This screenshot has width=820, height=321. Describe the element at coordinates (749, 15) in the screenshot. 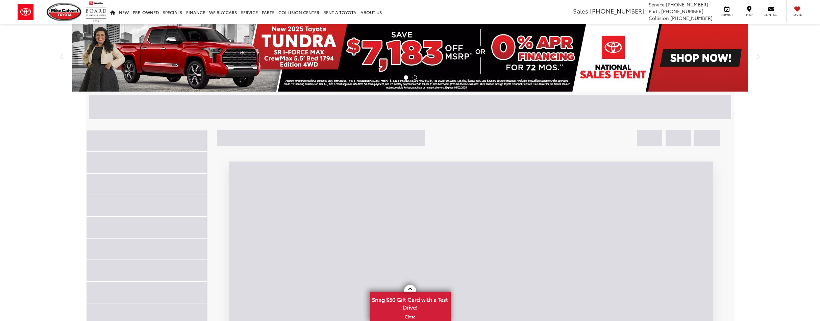

I see `span: Map` at that location.